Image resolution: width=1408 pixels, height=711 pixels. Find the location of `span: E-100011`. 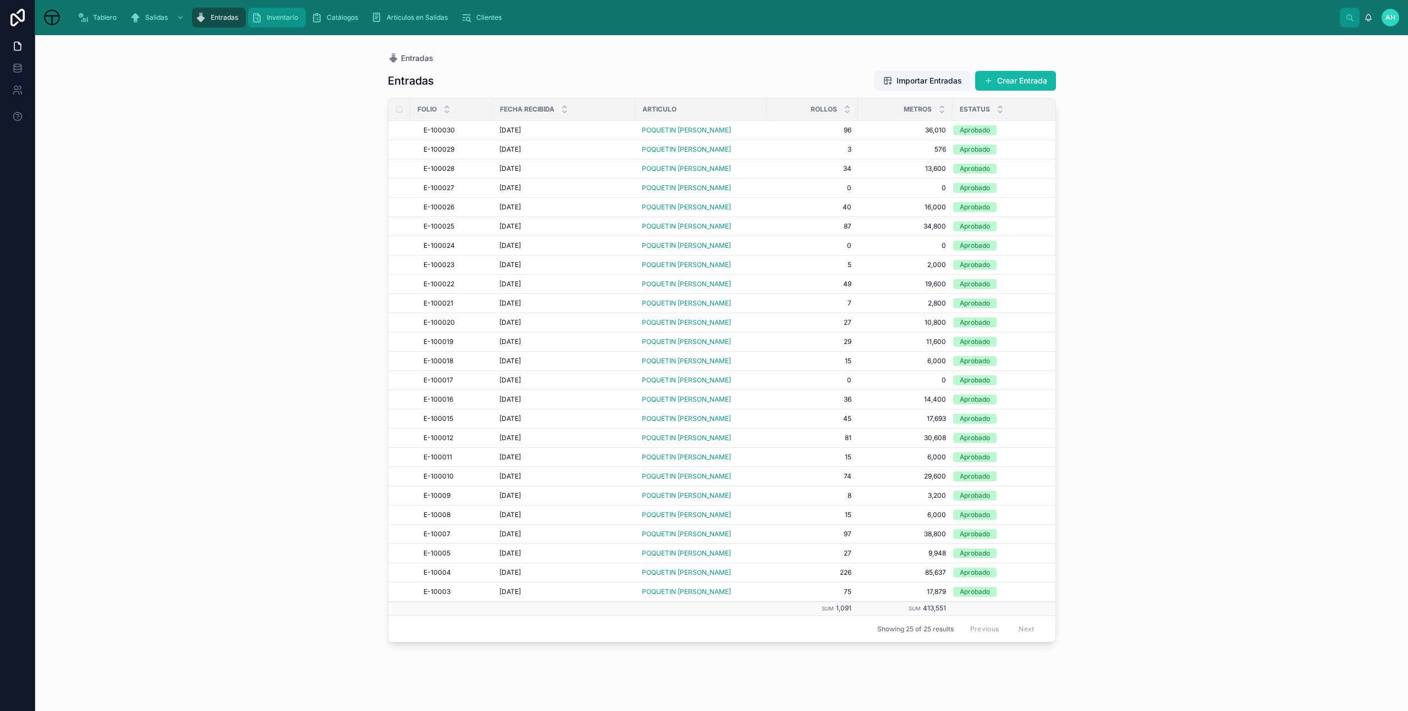

span: E-100011 is located at coordinates (438, 457).